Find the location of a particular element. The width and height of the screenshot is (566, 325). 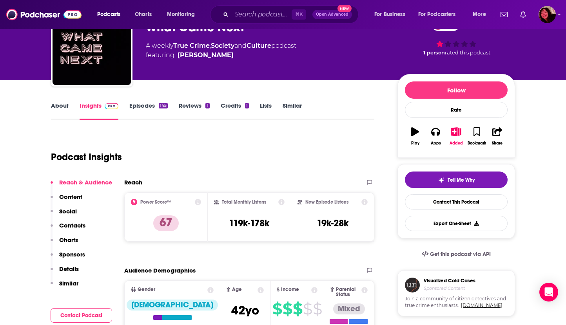

a: Charts is located at coordinates (143, 15).